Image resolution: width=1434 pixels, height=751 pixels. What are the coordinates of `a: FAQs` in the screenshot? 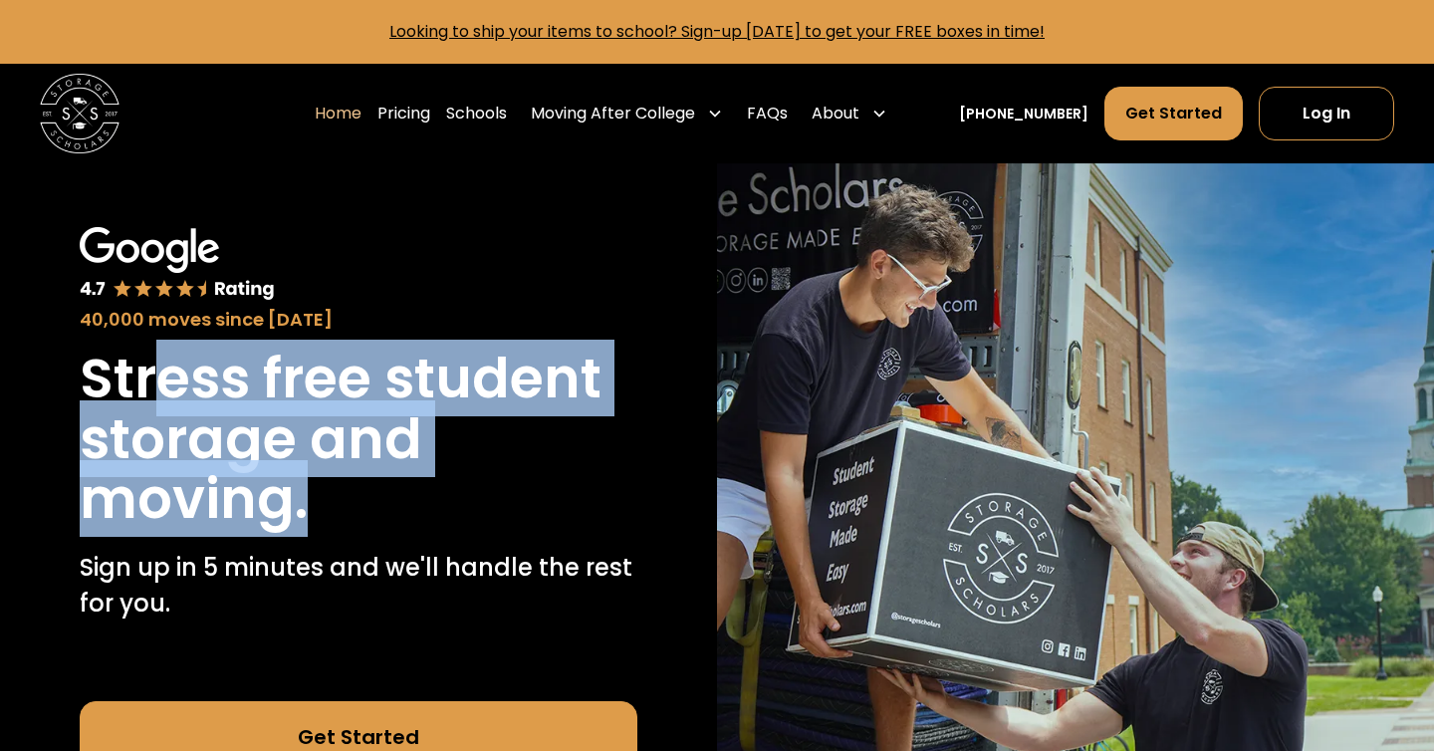 It's located at (767, 114).